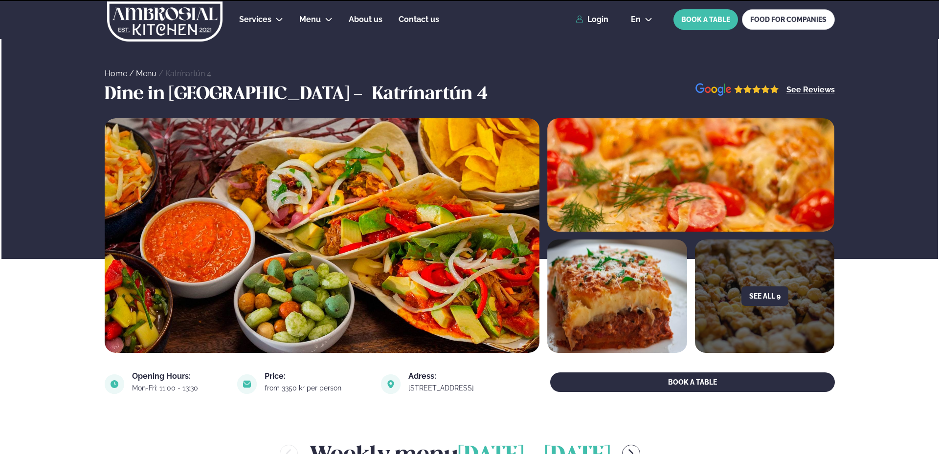  Describe the element at coordinates (255, 19) in the screenshot. I see `span: Services` at that location.